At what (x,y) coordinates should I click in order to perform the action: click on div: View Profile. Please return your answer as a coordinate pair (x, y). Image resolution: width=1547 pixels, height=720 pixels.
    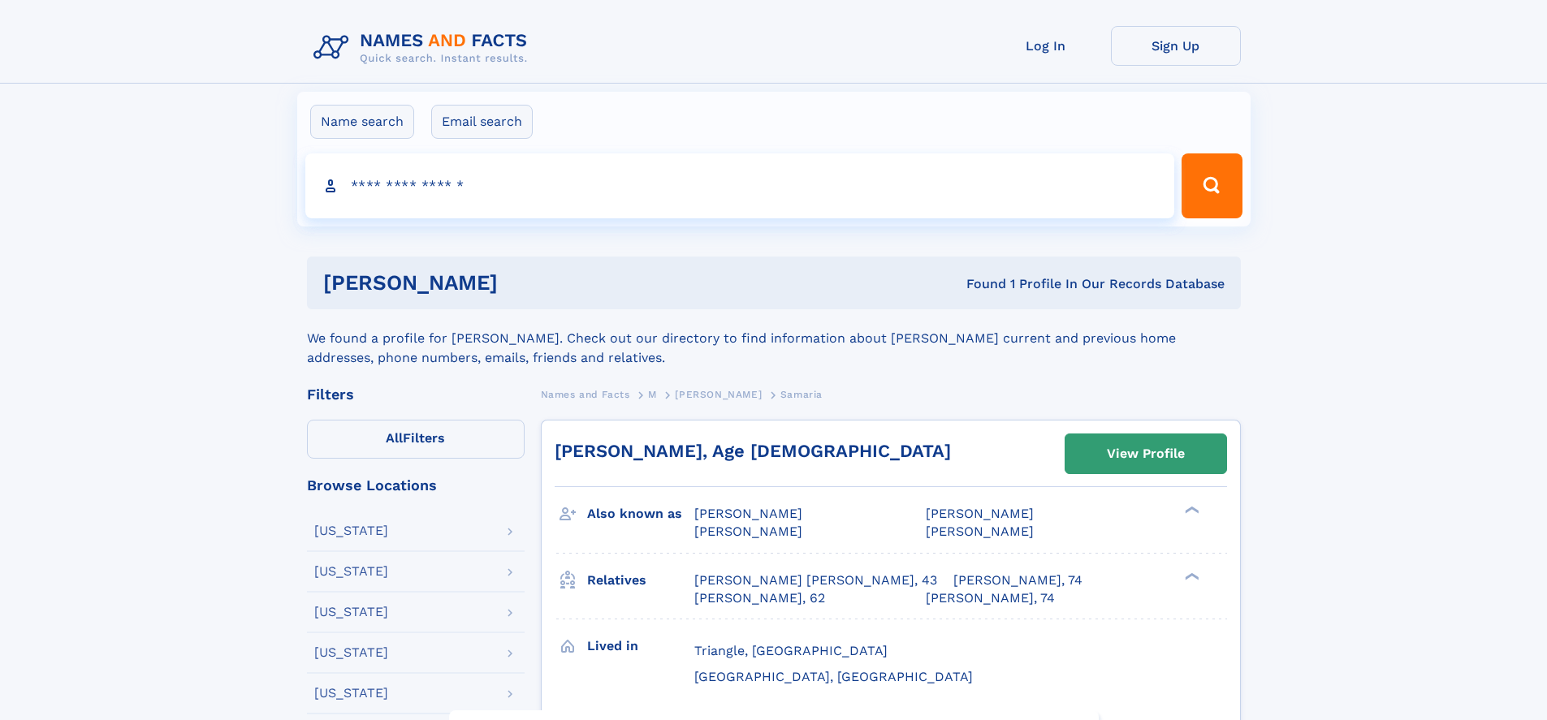
    Looking at the image, I should click on (1146, 454).